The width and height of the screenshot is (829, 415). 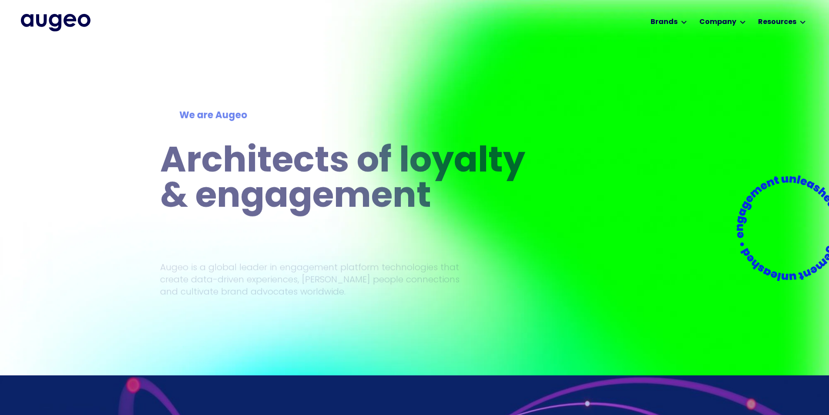 What do you see at coordinates (664, 22) in the screenshot?
I see `div: Brands` at bounding box center [664, 22].